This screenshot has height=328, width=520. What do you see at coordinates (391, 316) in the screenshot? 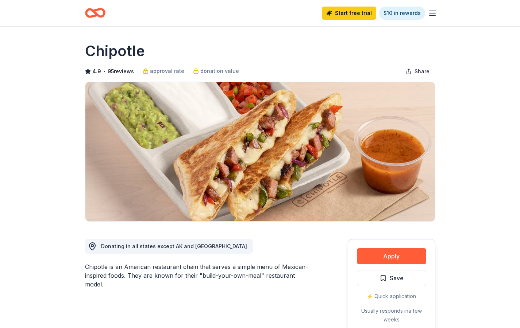
I see `div: Usually responds in a few weeks` at bounding box center [391, 316].